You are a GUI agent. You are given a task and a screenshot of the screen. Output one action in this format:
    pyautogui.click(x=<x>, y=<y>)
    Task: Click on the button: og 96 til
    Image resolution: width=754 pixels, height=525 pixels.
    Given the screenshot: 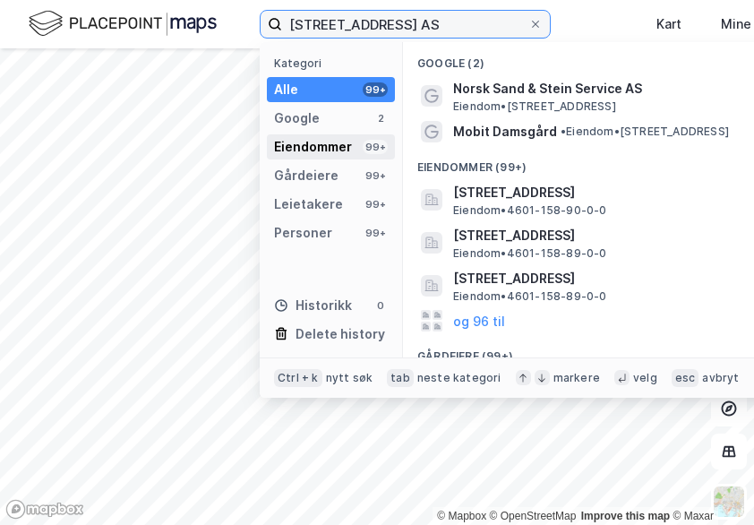 What is the action you would take?
    pyautogui.click(x=479, y=321)
    